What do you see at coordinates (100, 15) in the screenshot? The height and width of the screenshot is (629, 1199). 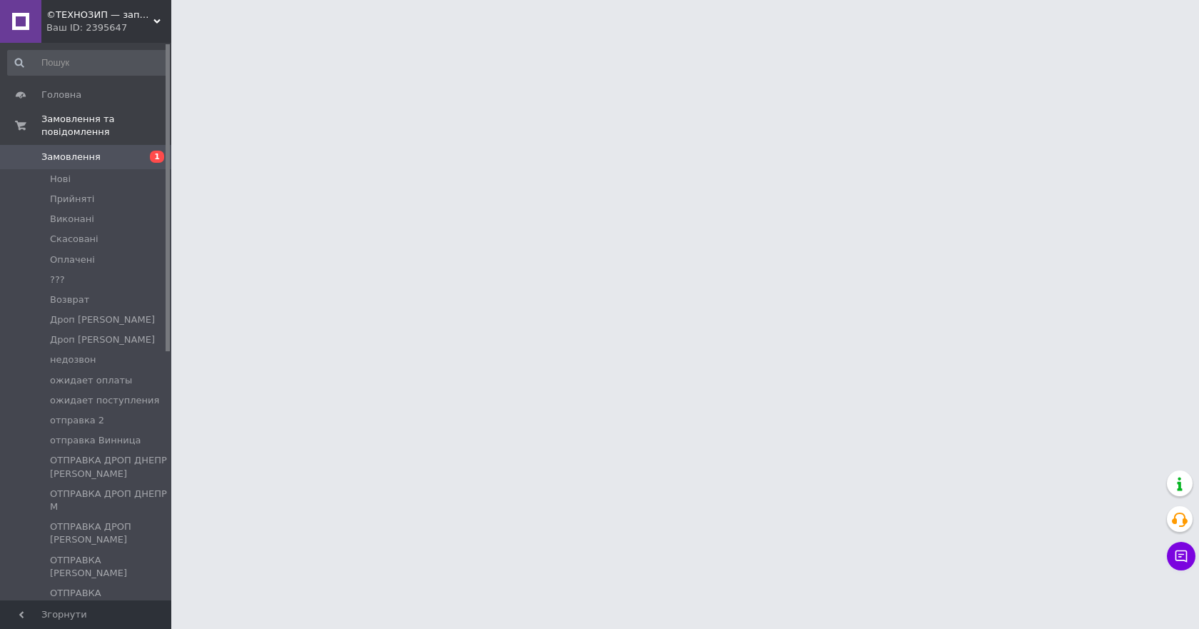 I see `span: ©ТЕХНОЗИП — запчастини для побутової техніки з доставкою по всій Україні` at bounding box center [100, 15].